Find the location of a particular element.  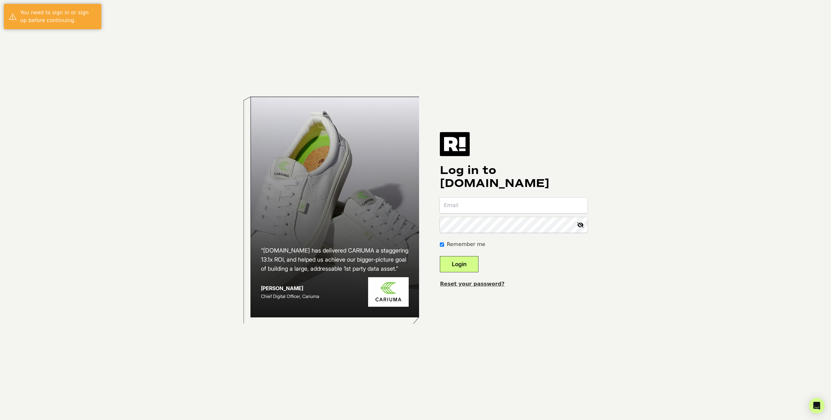

span: Chief Digital Officer, Cariuma is located at coordinates (290, 296).